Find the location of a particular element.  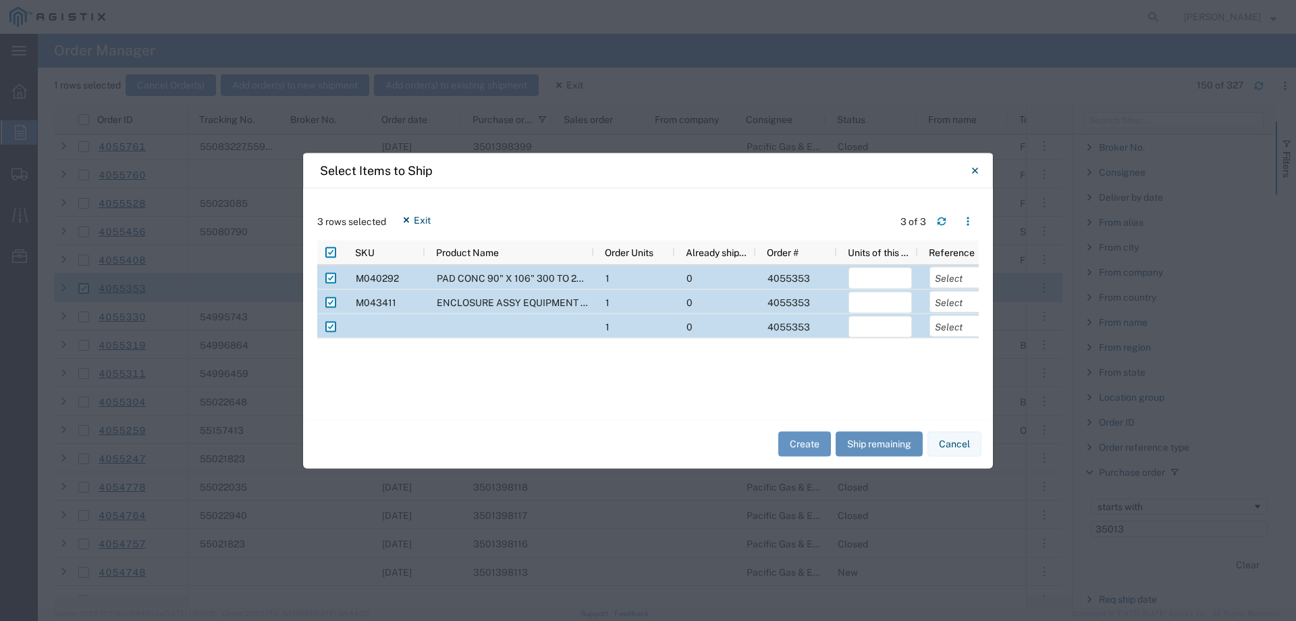

span: Reference is located at coordinates (952, 252).